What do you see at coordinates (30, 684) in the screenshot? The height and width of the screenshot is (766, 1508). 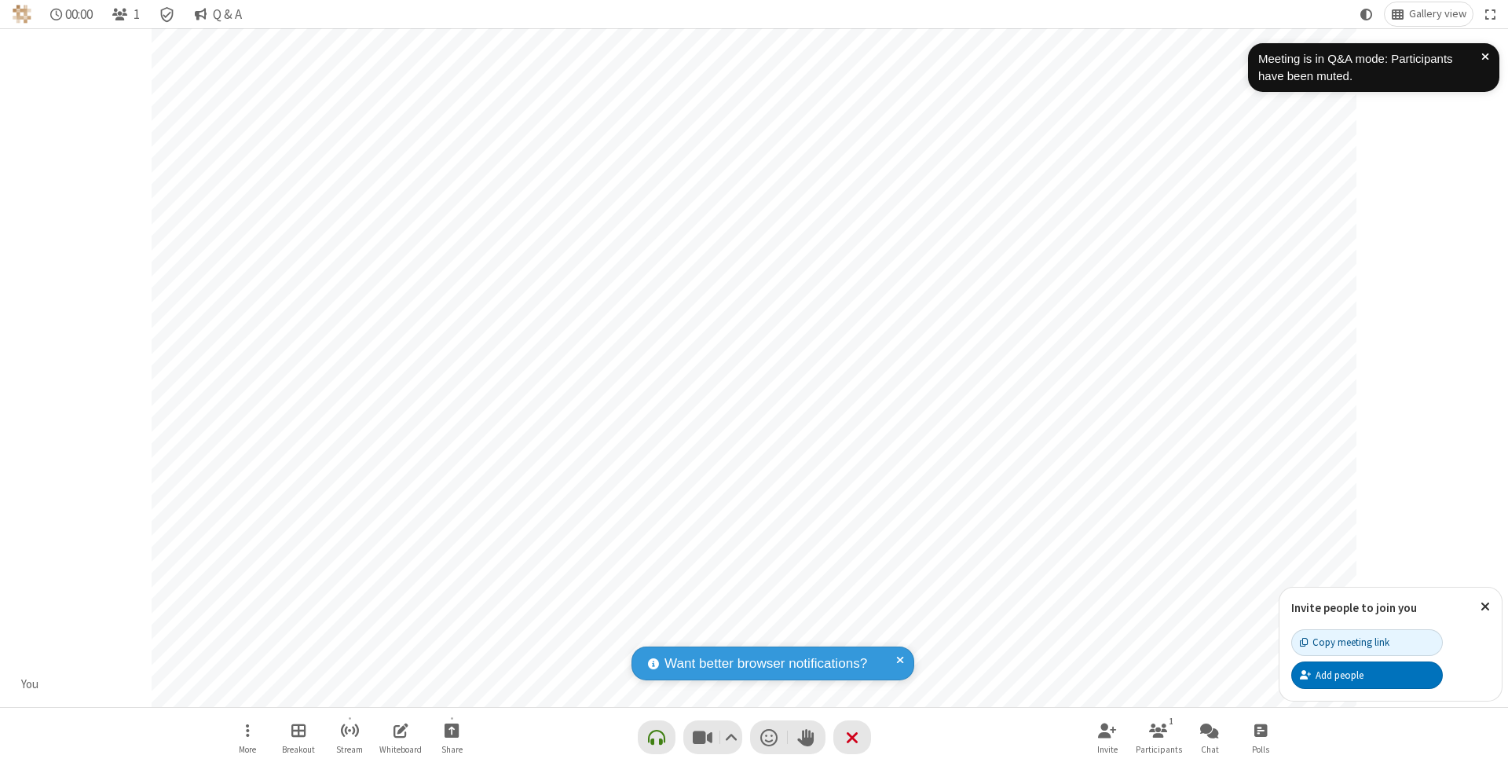 I see `div: You` at bounding box center [30, 684].